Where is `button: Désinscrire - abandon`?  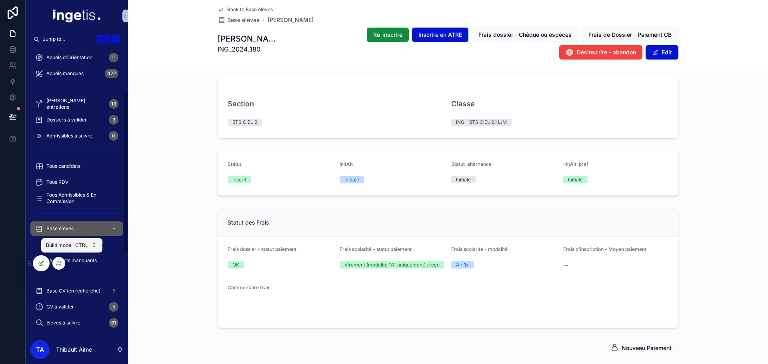 button: Désinscrire - abandon is located at coordinates (601, 52).